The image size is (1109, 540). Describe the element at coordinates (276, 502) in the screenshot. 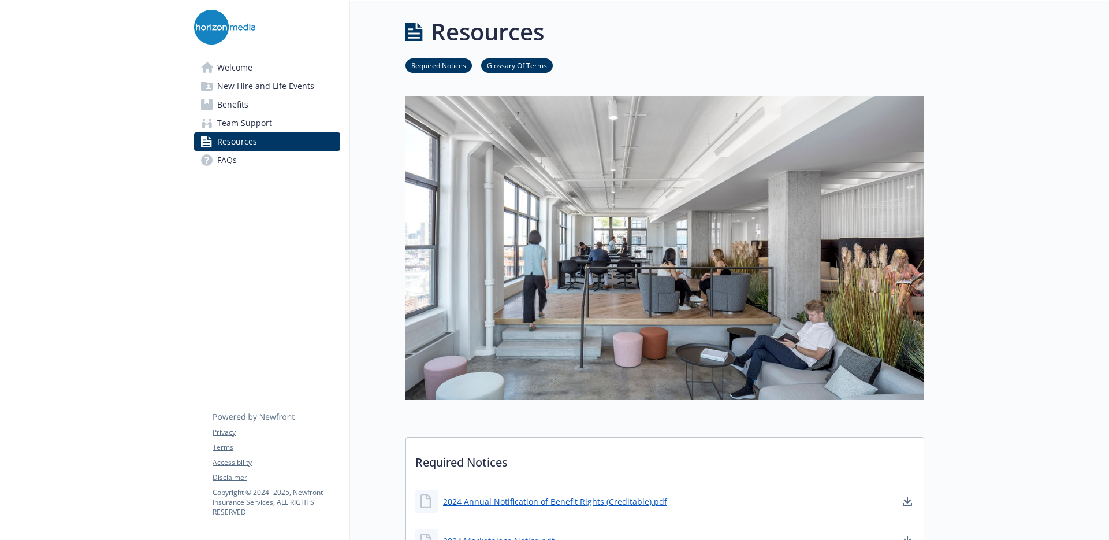

I see `p: Copyright © 2024 - 2025 , Newfront Insurance Services, ALL RIGHTS RESERVED` at that location.